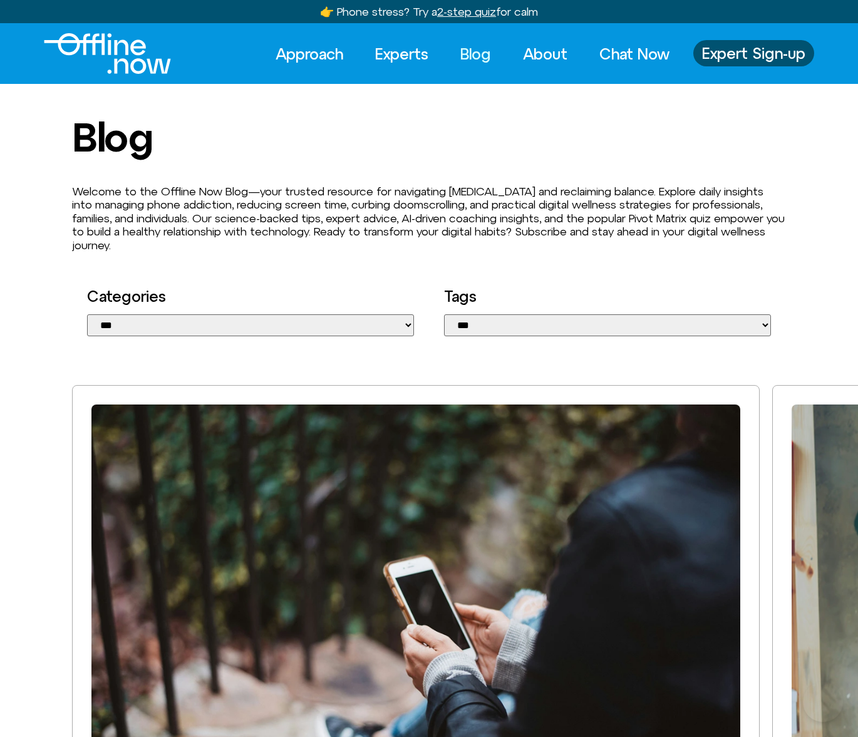  I want to click on nav: Menu, so click(472, 54).